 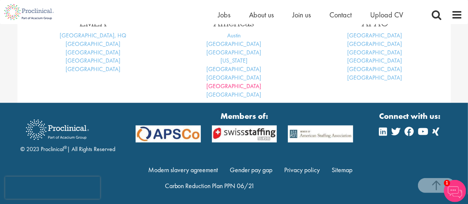 What do you see at coordinates (387, 15) in the screenshot?
I see `span: Upload CV` at bounding box center [387, 15].